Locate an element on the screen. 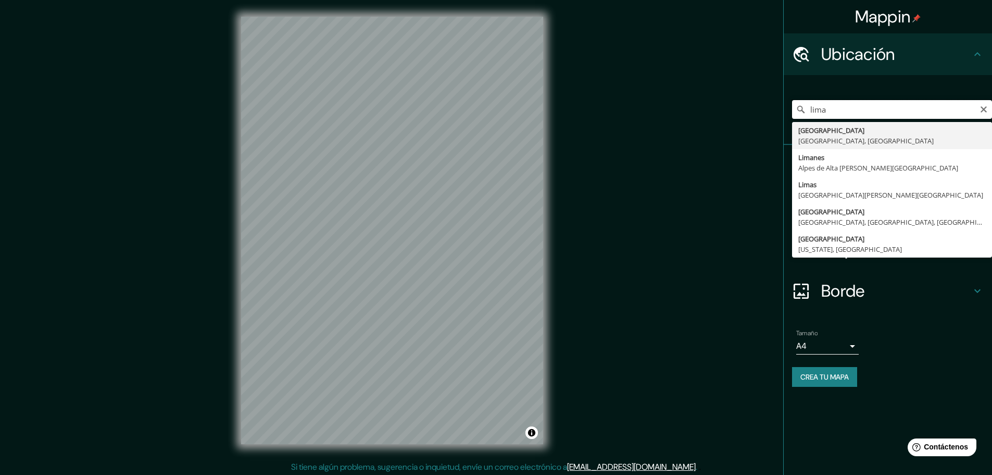 This screenshot has width=992, height=475. canvas: Mapa is located at coordinates (392, 230).